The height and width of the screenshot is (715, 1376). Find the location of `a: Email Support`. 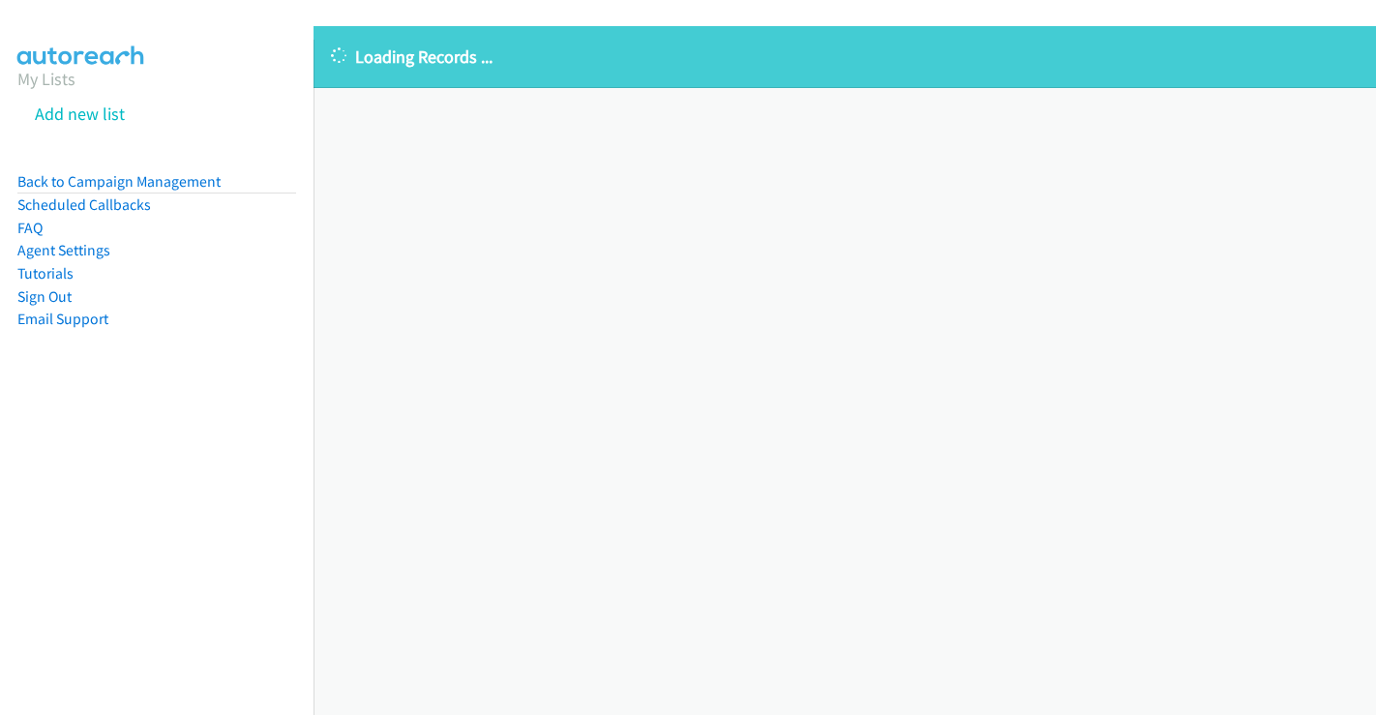

a: Email Support is located at coordinates (63, 318).